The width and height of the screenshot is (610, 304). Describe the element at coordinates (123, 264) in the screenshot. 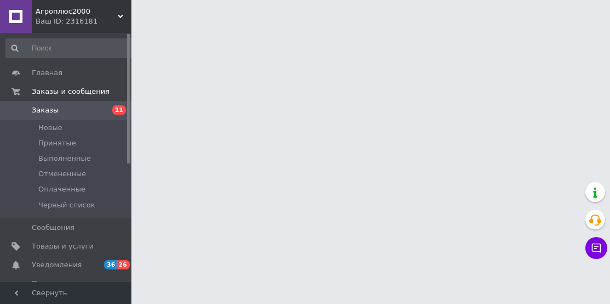

I see `span: 26` at that location.